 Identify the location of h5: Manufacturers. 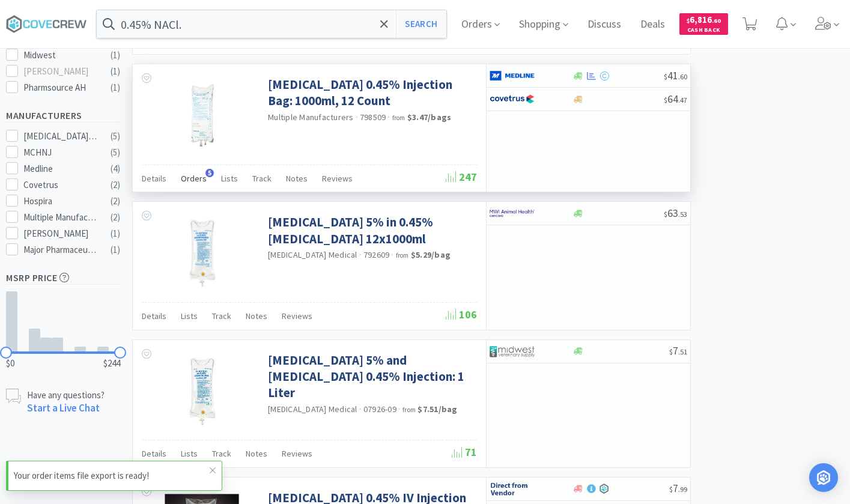
(63, 115).